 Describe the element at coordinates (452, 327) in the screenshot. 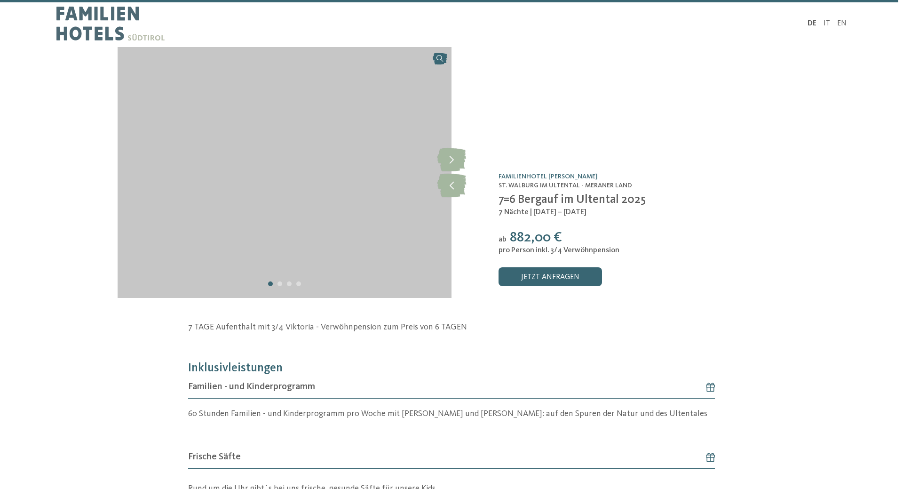

I see `p: 7 TAGE Aufenthalt mit 3/4 Viktoria - Verwöhnpension zum Preis von 6 TAGEN` at that location.